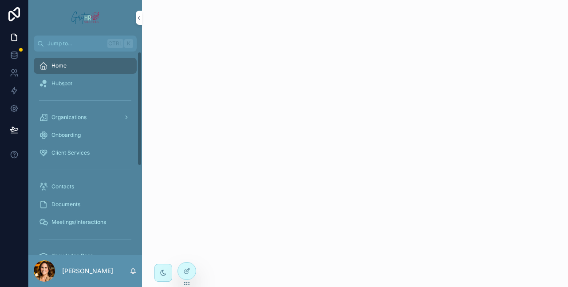  What do you see at coordinates (85, 83) in the screenshot?
I see `a: Hubspot` at bounding box center [85, 83].